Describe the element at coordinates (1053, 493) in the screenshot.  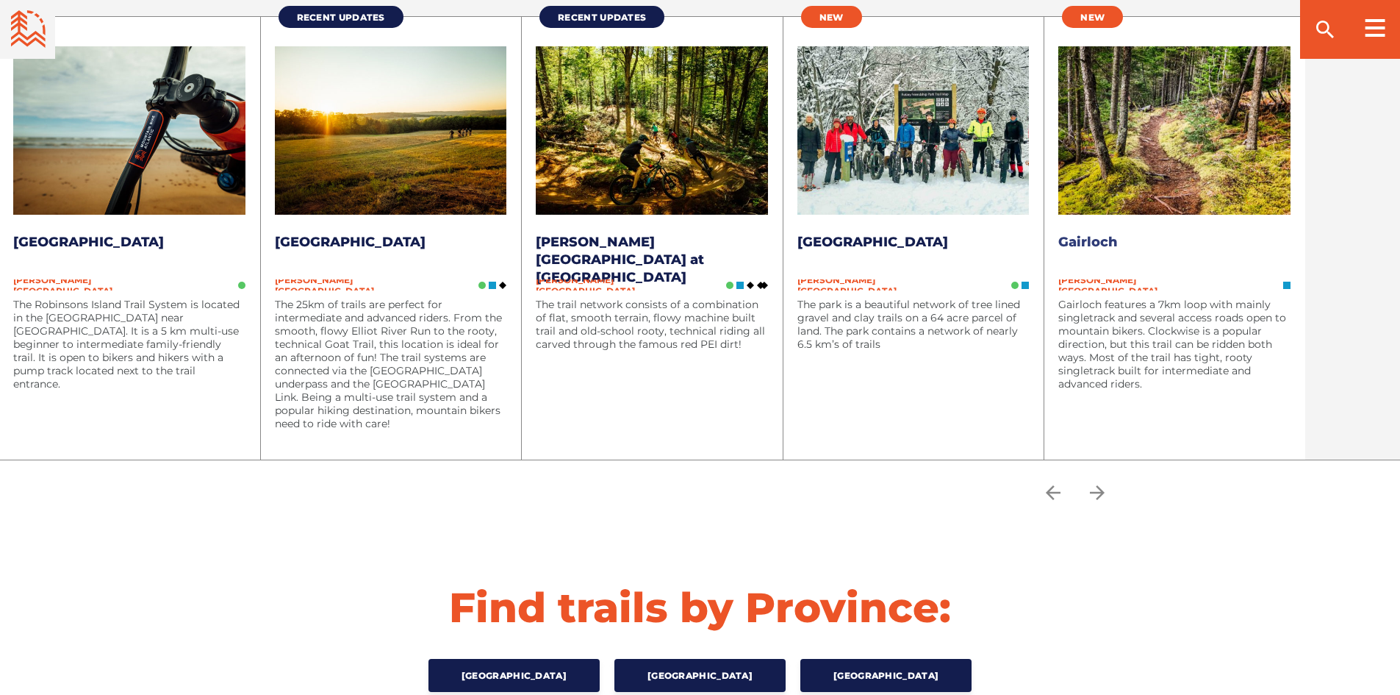
I see `ion-icon: arrow back` at that location.